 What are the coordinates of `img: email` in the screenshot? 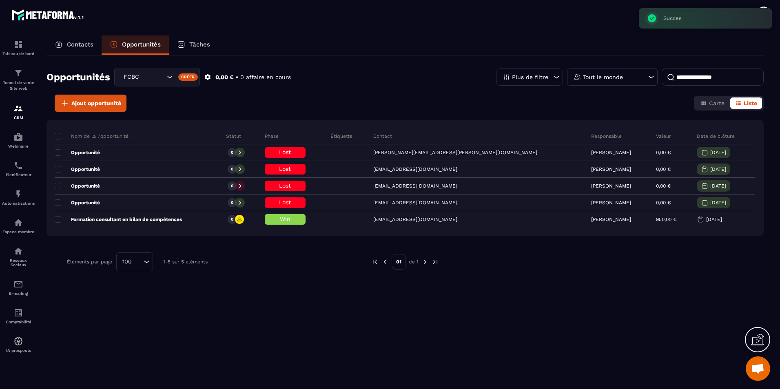 It's located at (18, 284).